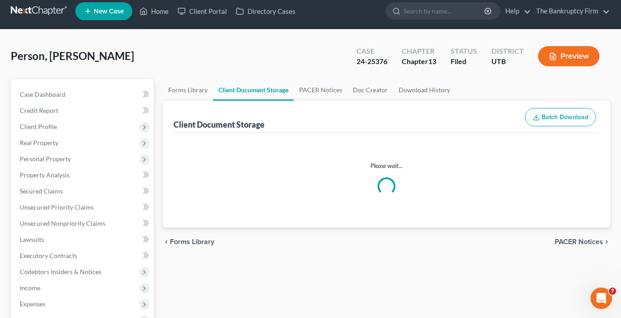  What do you see at coordinates (253, 90) in the screenshot?
I see `a: Client Document Storage` at bounding box center [253, 90].